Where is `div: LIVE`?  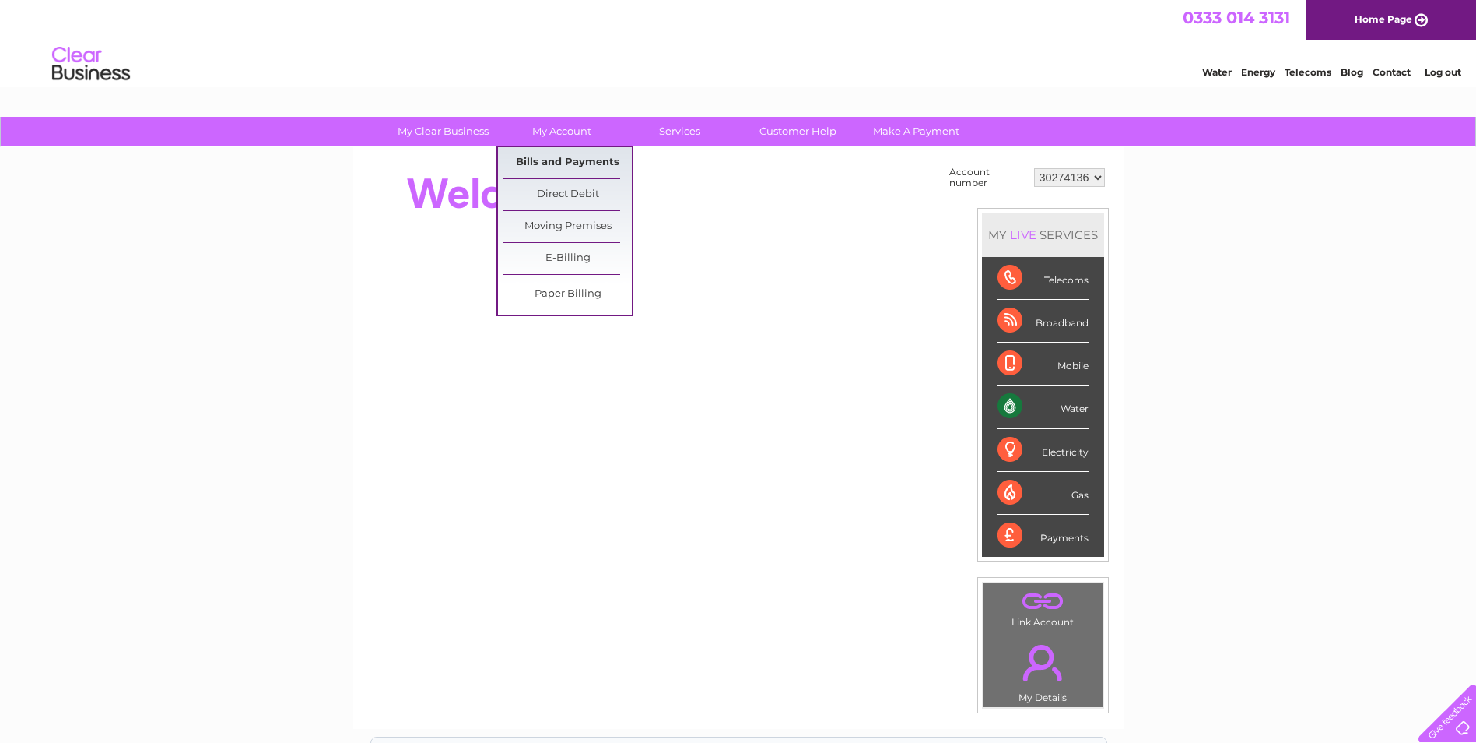
div: LIVE is located at coordinates (1023, 234).